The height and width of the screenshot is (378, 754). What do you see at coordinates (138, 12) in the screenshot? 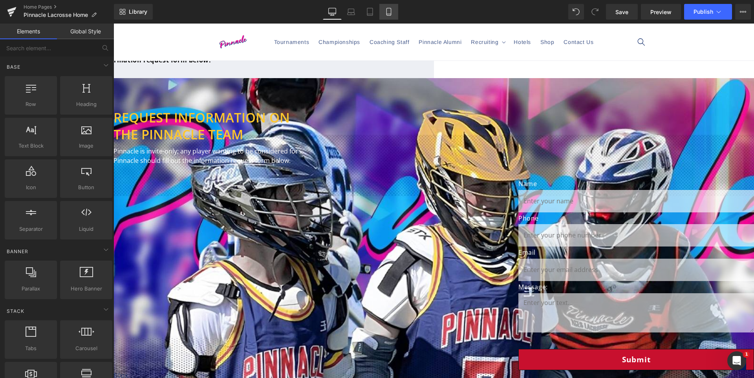
I see `span: Library` at bounding box center [138, 12].